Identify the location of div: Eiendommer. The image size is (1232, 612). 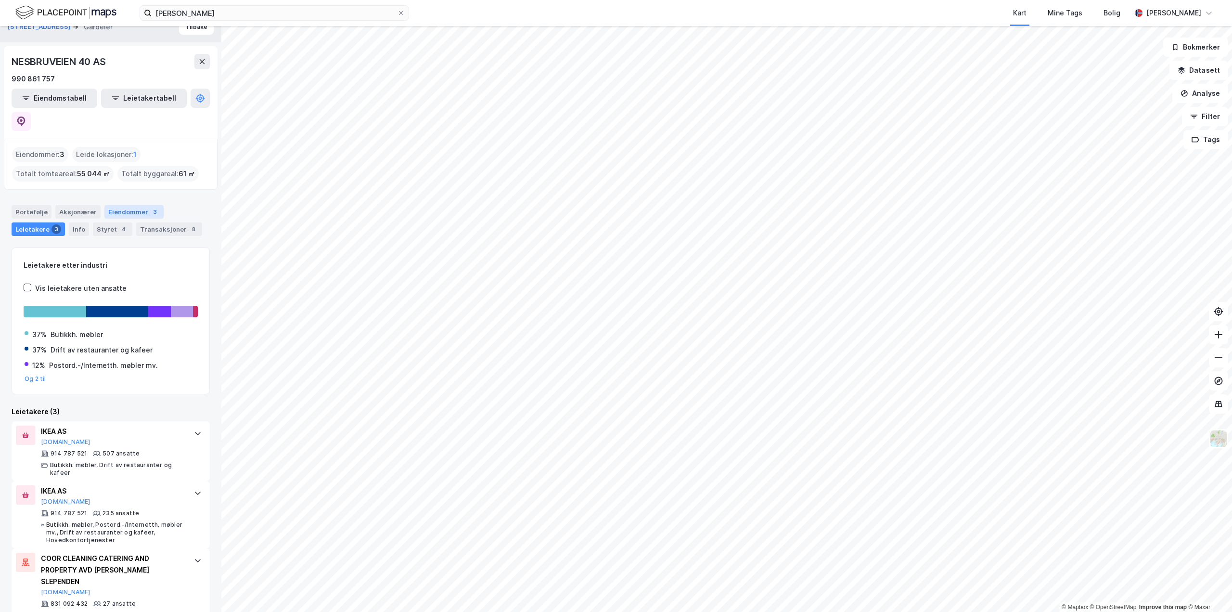
(134, 212).